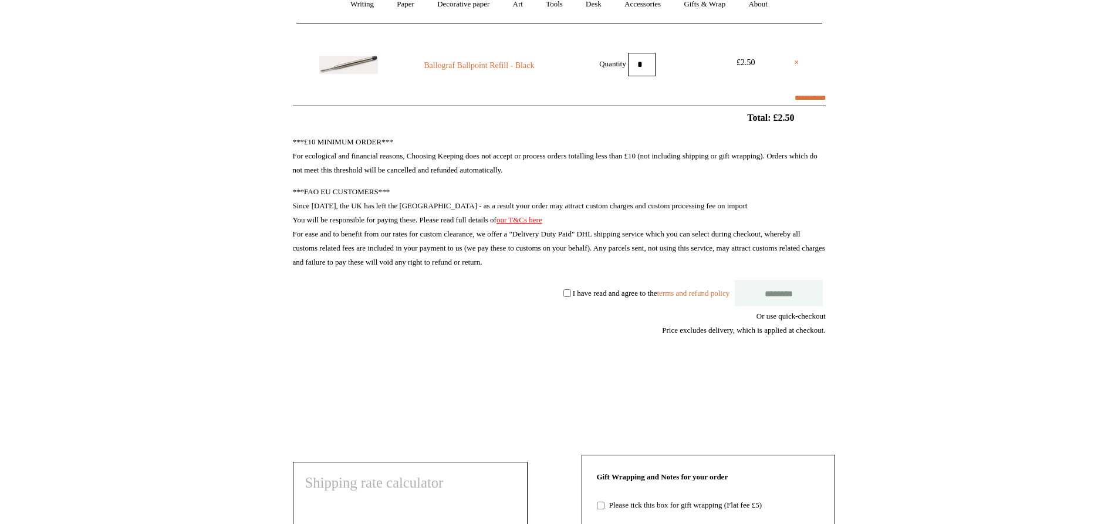 The image size is (1118, 524). Describe the element at coordinates (651, 292) in the screenshot. I see `label: I have read and agree to the` at that location.